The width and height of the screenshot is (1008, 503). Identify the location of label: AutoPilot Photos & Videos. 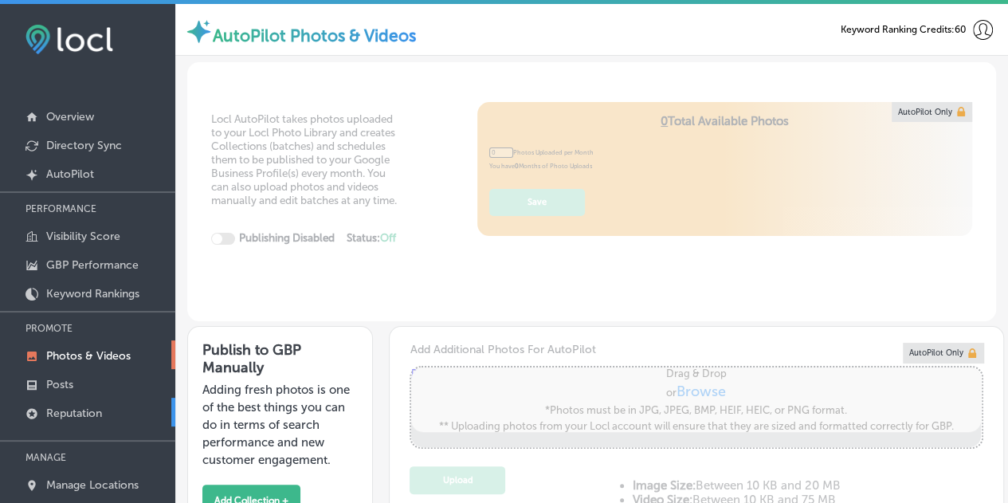
(314, 35).